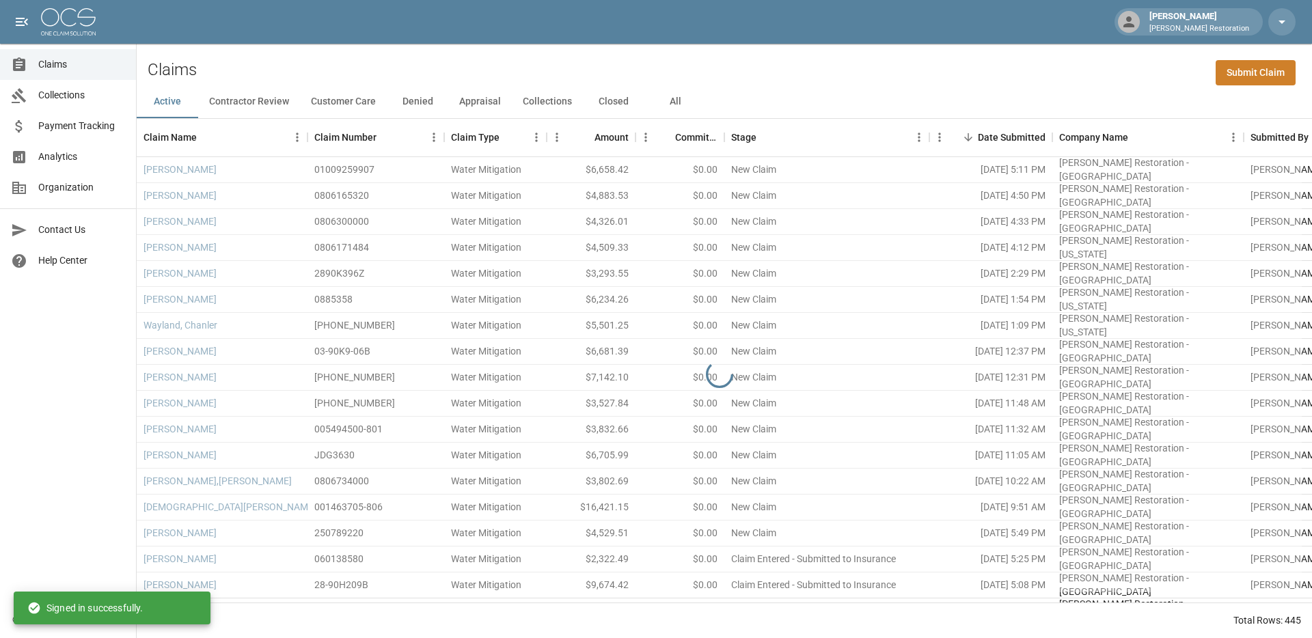 The width and height of the screenshot is (1312, 638). I want to click on span: Collections, so click(81, 95).